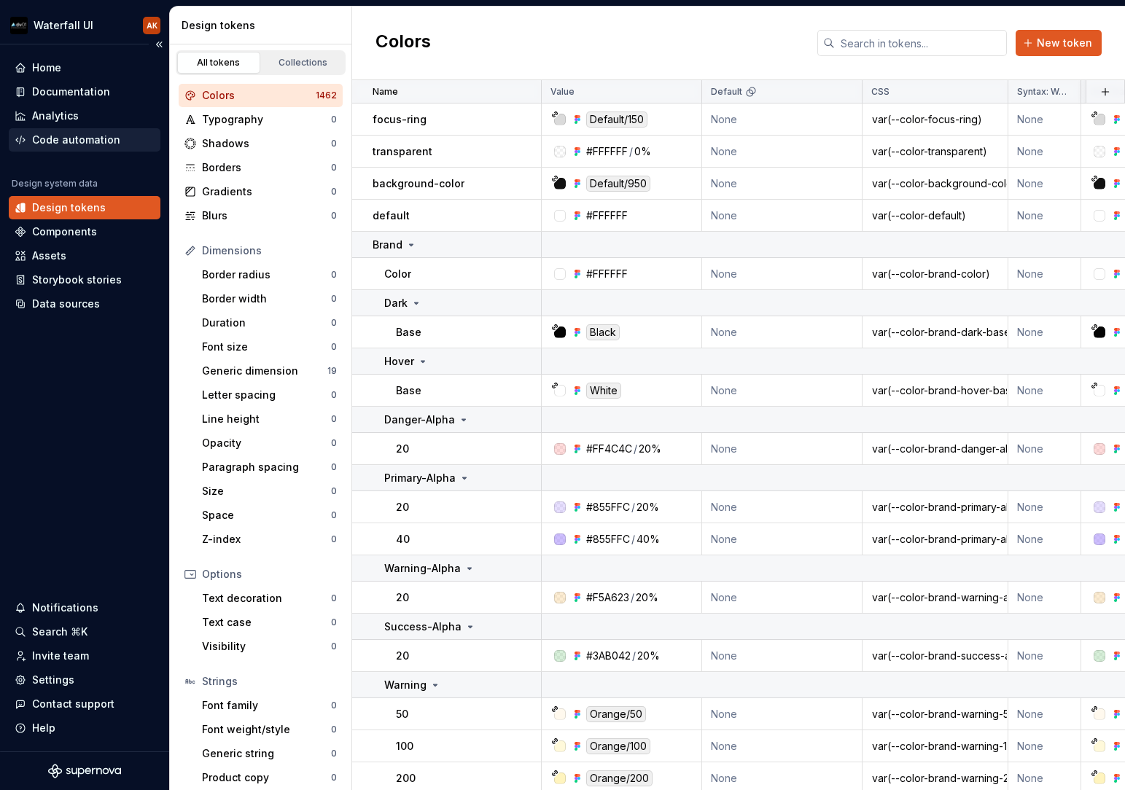 Image resolution: width=1125 pixels, height=790 pixels. What do you see at coordinates (935, 779) in the screenshot?
I see `div: var(--color-brand-warning-200)` at bounding box center [935, 779].